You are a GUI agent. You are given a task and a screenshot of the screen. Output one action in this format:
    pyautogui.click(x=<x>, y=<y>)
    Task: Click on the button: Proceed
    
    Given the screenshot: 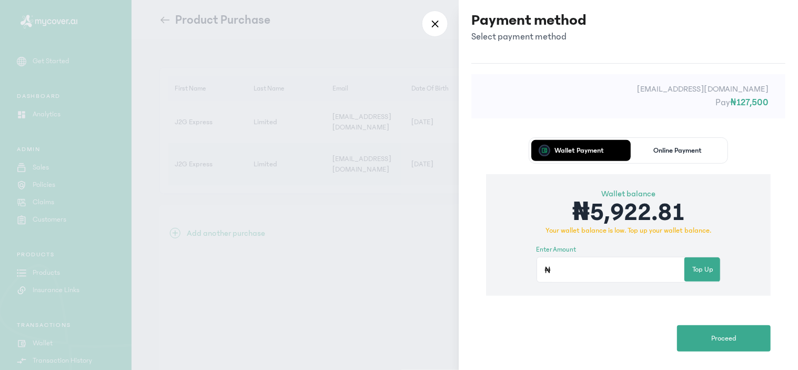 What is the action you would take?
    pyautogui.click(x=724, y=338)
    